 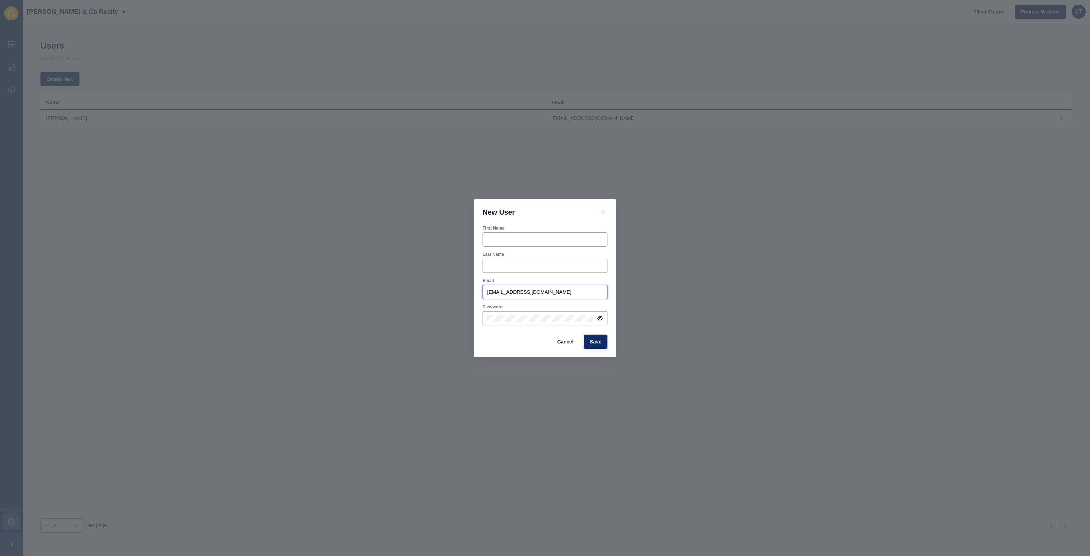 What do you see at coordinates (492, 307) in the screenshot?
I see `label: Password` at bounding box center [492, 307].